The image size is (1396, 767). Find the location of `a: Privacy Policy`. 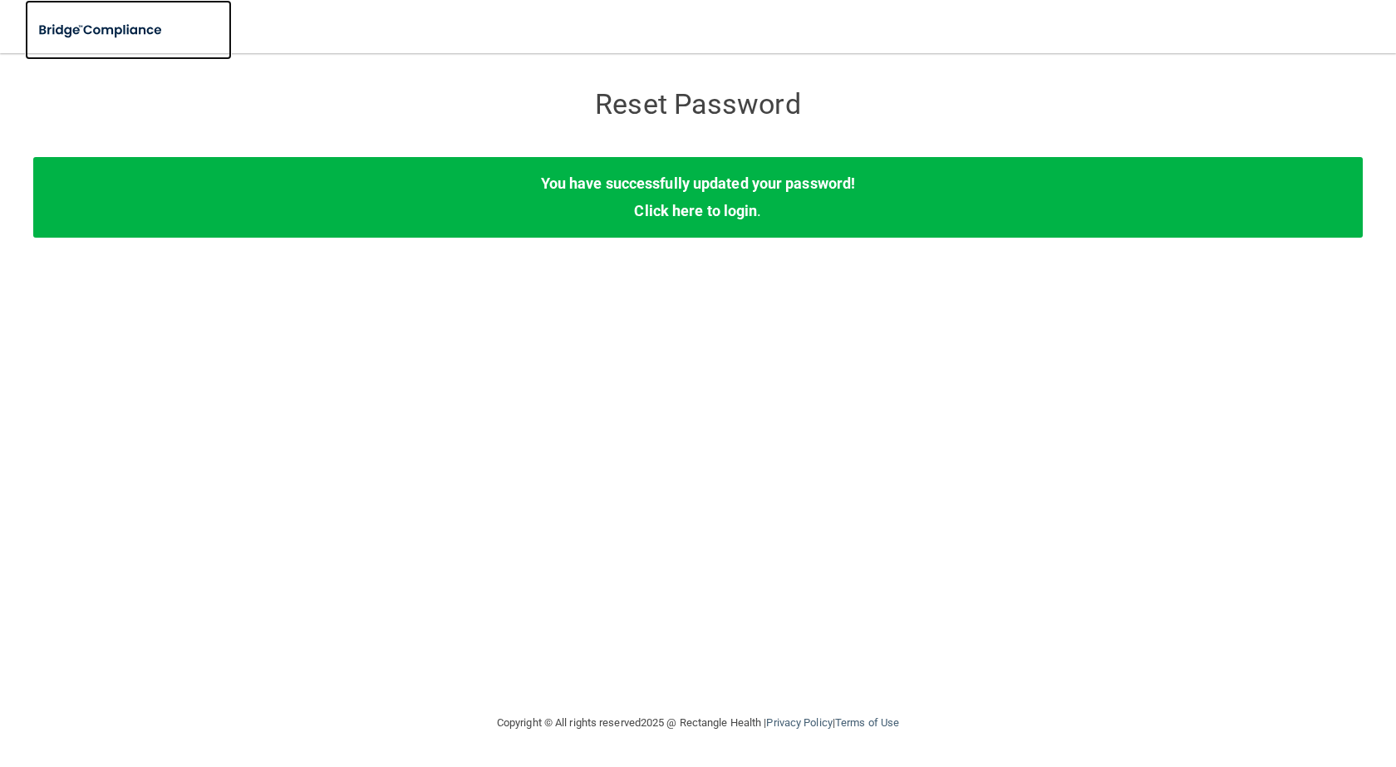

a: Privacy Policy is located at coordinates (799, 722).